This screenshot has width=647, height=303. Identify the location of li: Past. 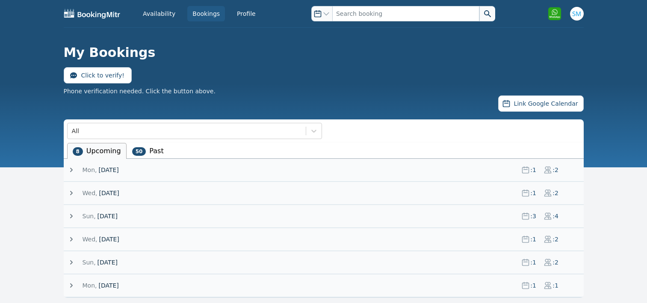
(148, 151).